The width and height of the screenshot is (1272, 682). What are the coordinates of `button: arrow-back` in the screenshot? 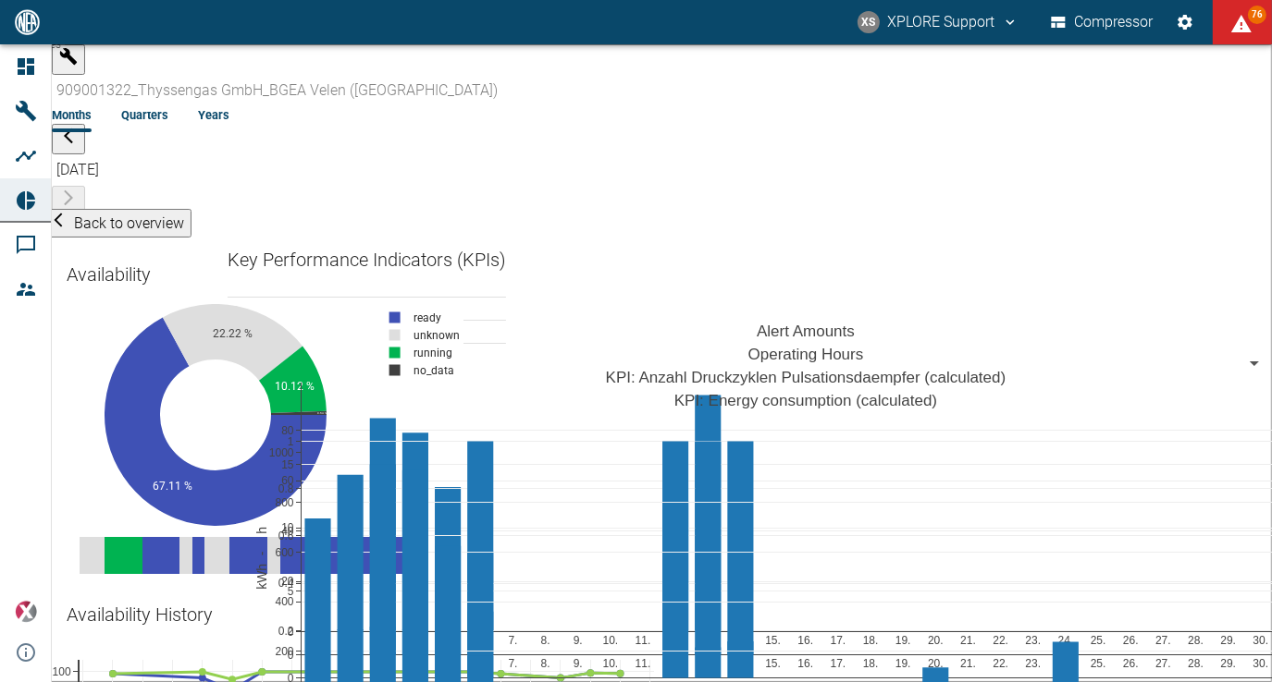 It's located at (68, 139).